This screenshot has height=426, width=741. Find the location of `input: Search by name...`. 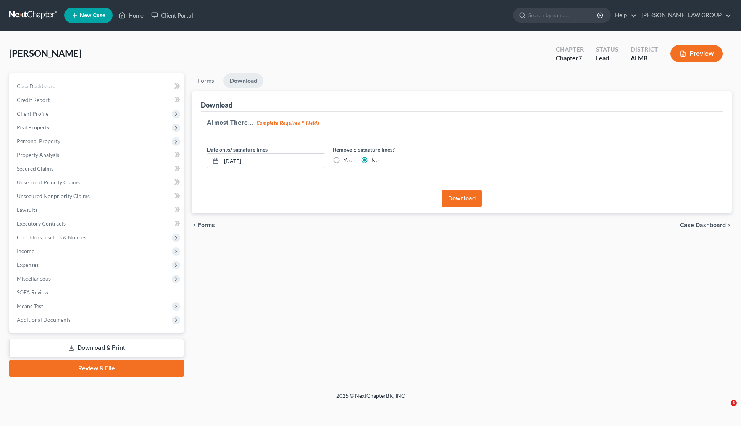

input: Search by name... is located at coordinates (563, 15).